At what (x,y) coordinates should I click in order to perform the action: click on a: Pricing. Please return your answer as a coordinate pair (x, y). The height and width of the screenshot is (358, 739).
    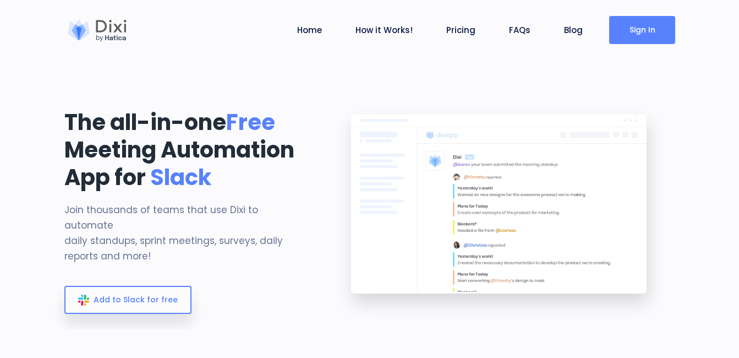
    Looking at the image, I should click on (461, 30).